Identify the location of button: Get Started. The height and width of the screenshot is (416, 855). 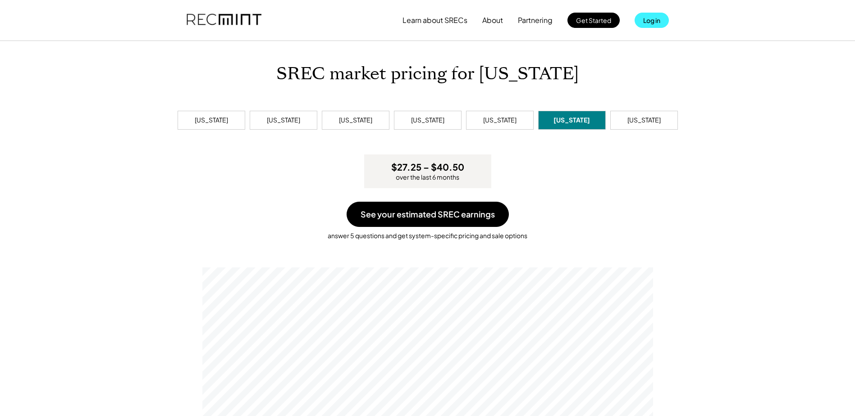
(594, 20).